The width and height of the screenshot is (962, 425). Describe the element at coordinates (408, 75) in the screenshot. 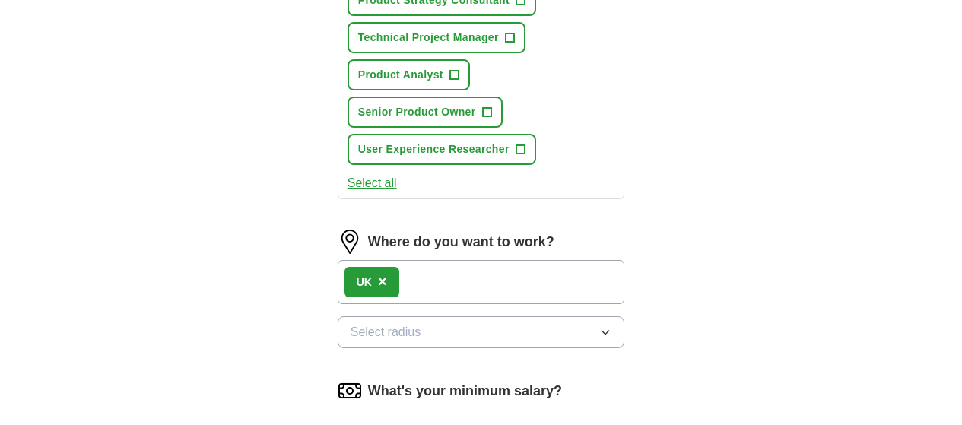

I see `button: Product Analyst` at that location.